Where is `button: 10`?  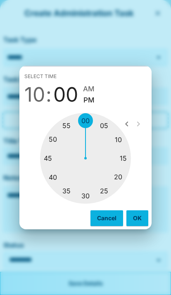
button: 10 is located at coordinates (35, 95).